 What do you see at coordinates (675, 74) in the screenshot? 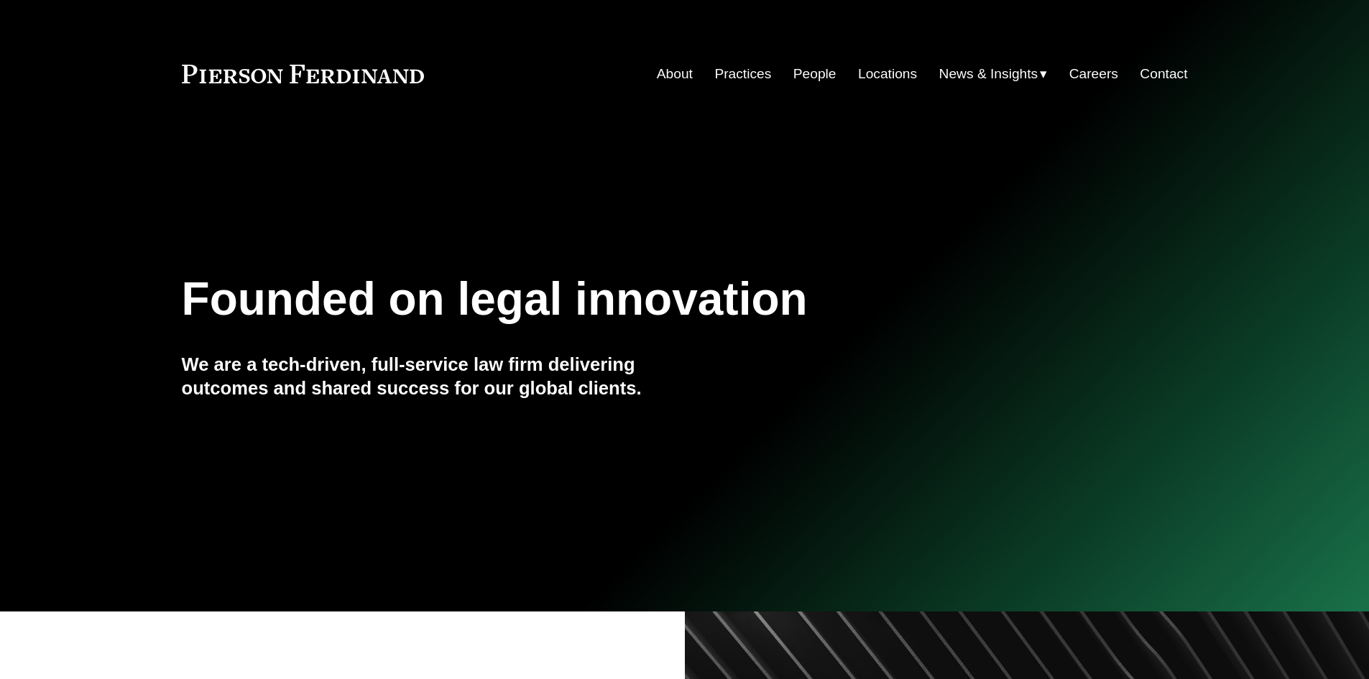
I see `a: About` at bounding box center [675, 74].